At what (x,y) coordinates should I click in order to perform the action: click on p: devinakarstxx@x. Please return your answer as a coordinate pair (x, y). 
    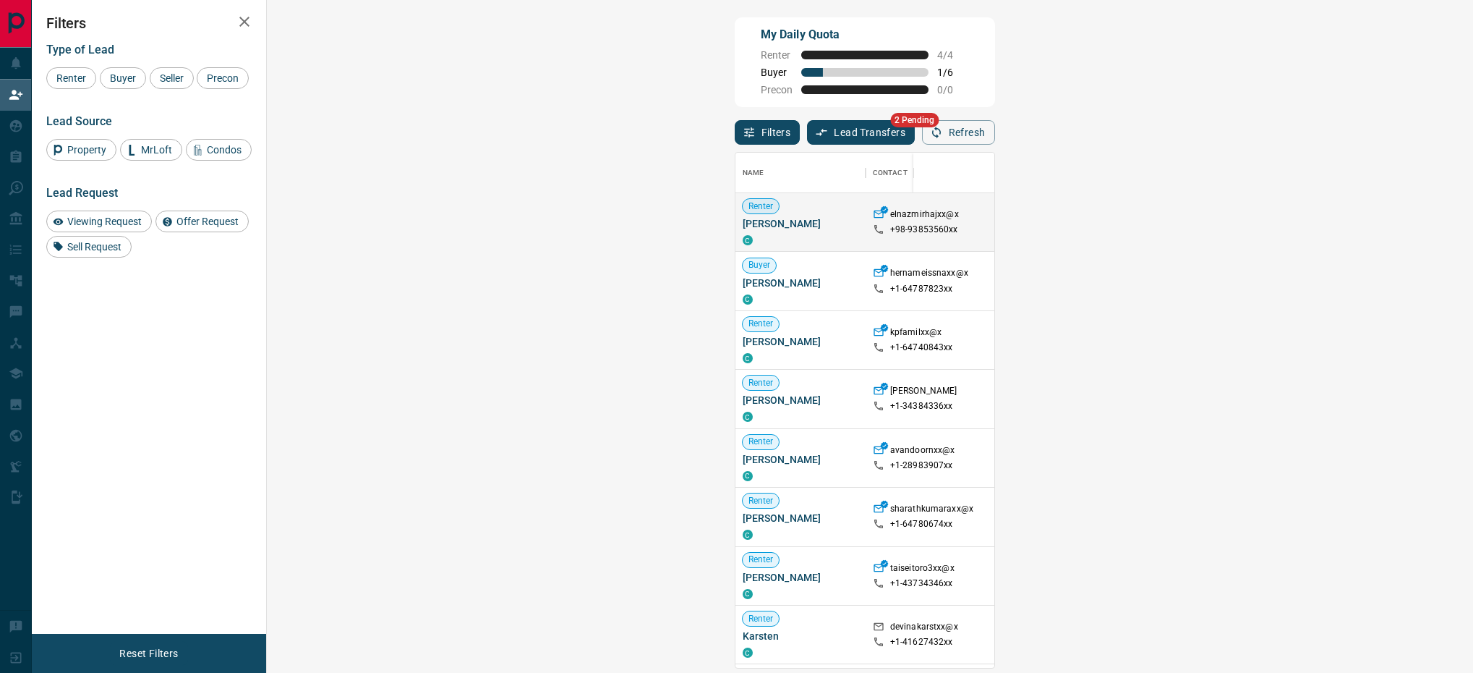
    Looking at the image, I should click on (924, 628).